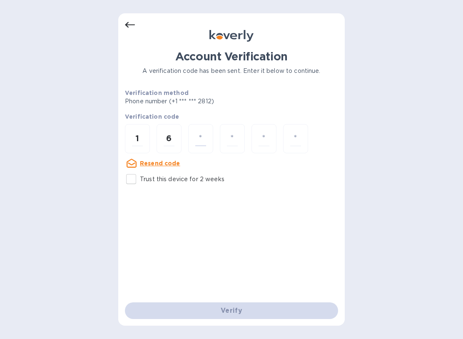 The height and width of the screenshot is (339, 463). Describe the element at coordinates (232, 57) in the screenshot. I see `h1: Account Verification` at that location.